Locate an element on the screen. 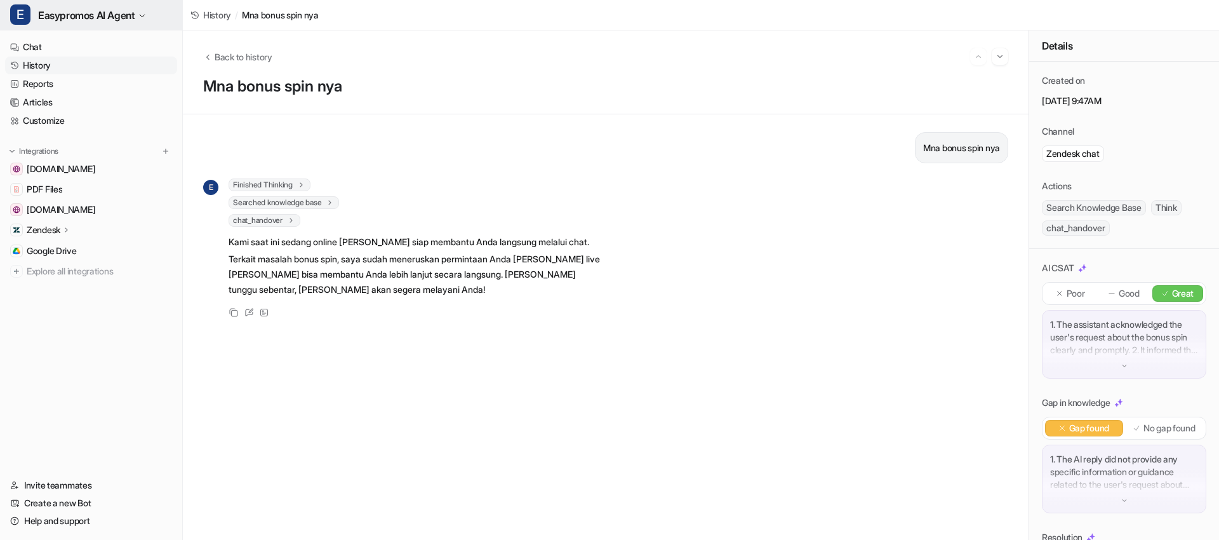 Image resolution: width=1219 pixels, height=540 pixels. span: Easypromos AI Agent is located at coordinates (86, 15).